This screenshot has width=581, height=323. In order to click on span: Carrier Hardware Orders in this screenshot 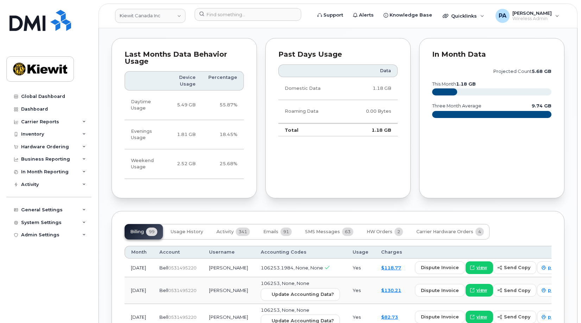, I will do `click(445, 232)`.